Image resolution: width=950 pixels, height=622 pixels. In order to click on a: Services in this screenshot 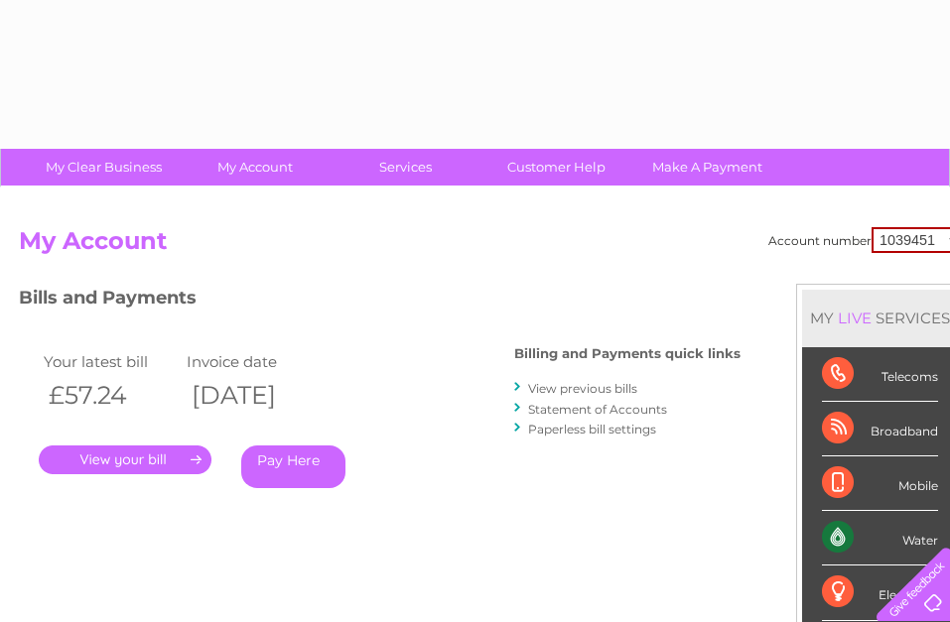, I will do `click(405, 167)`.